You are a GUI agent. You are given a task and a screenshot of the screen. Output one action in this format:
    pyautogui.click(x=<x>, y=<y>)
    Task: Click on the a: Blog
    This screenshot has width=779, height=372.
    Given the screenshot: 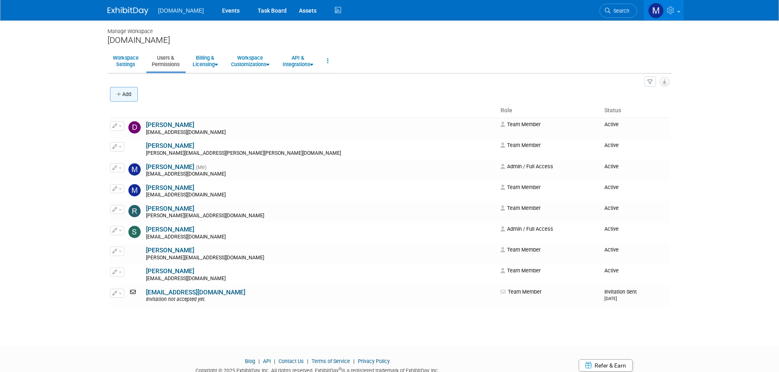 What is the action you would take?
    pyautogui.click(x=250, y=361)
    